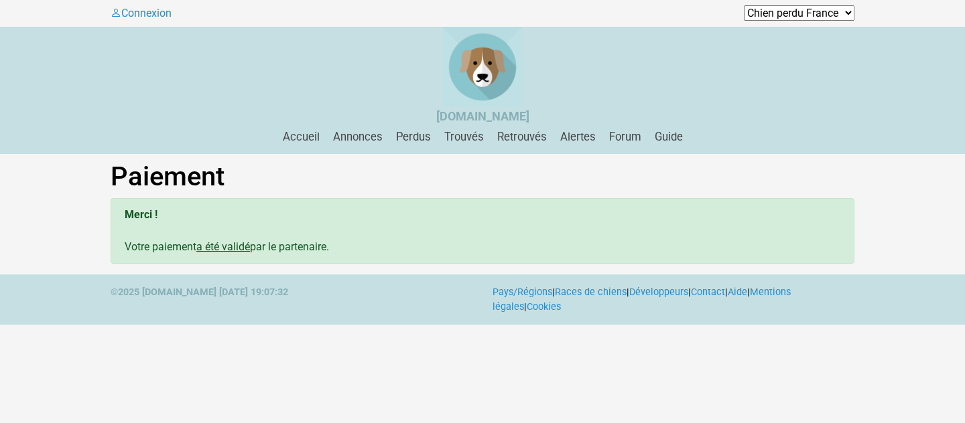 This screenshot has height=423, width=965. What do you see at coordinates (301, 137) in the screenshot?
I see `a: Accueil` at bounding box center [301, 137].